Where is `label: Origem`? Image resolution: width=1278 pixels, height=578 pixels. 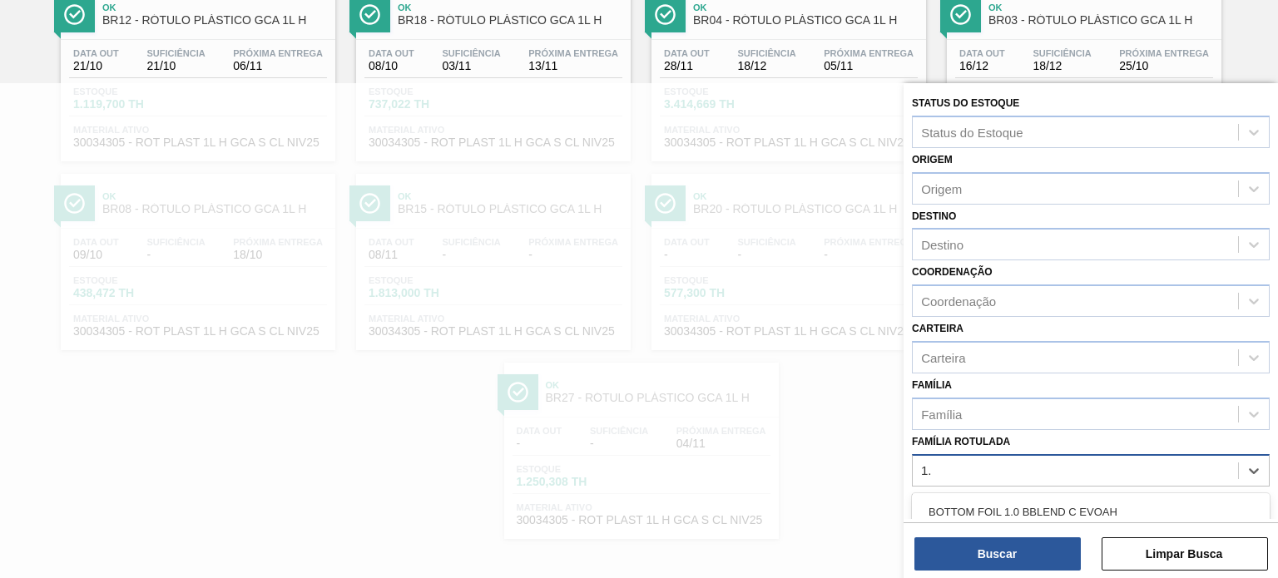
label: Origem is located at coordinates (932, 160).